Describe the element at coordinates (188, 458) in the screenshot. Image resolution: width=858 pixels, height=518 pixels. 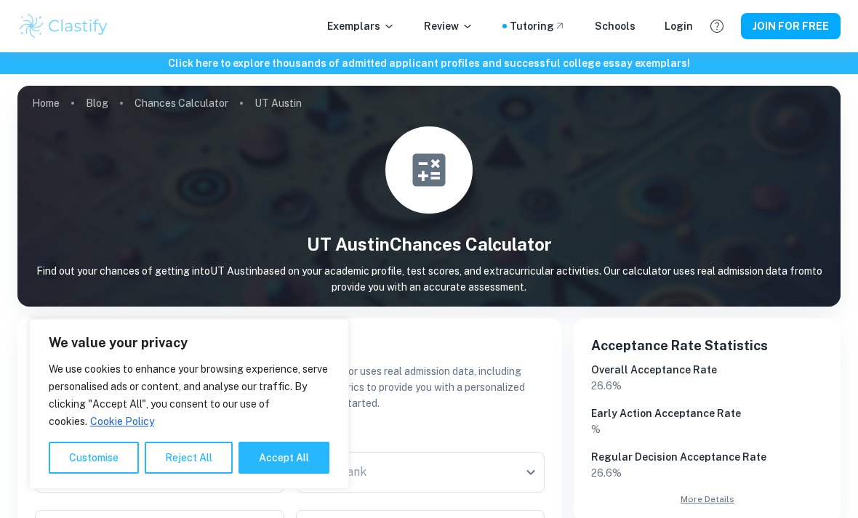
I see `button: Reject All` at that location.